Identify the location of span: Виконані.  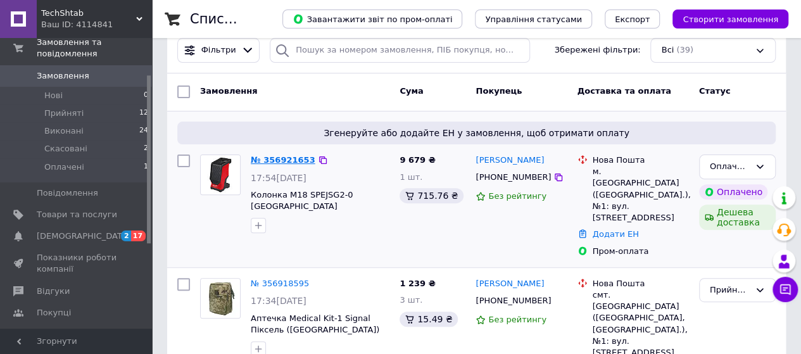
(64, 131).